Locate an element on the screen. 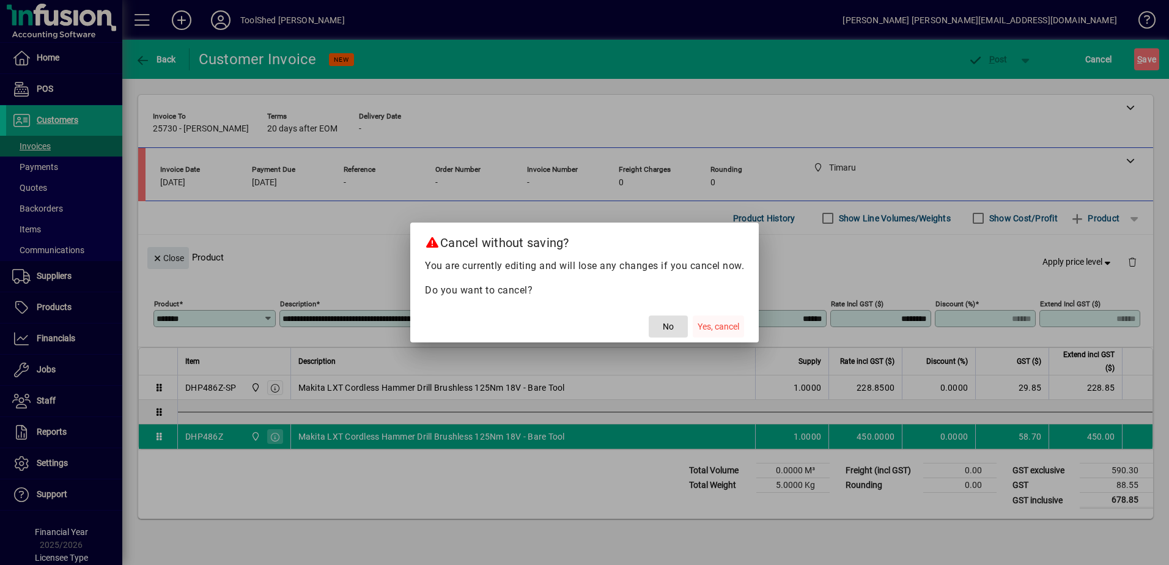 The height and width of the screenshot is (565, 1169). h2: Cancel without saving? is located at coordinates (585, 240).